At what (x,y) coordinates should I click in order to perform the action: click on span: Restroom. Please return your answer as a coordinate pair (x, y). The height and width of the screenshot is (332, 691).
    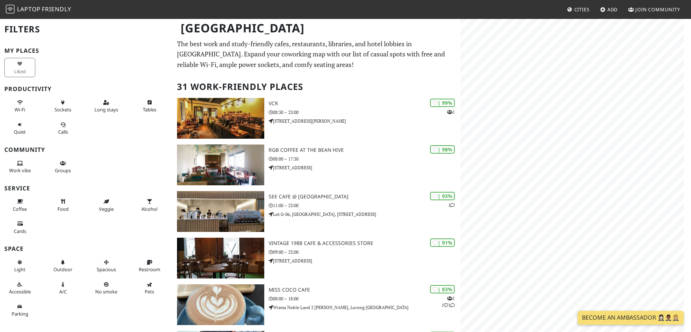
    Looking at the image, I should click on (149, 269).